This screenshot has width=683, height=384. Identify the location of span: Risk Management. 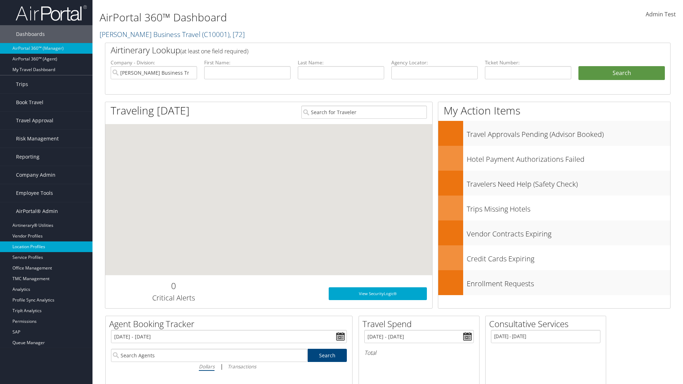
(37, 139).